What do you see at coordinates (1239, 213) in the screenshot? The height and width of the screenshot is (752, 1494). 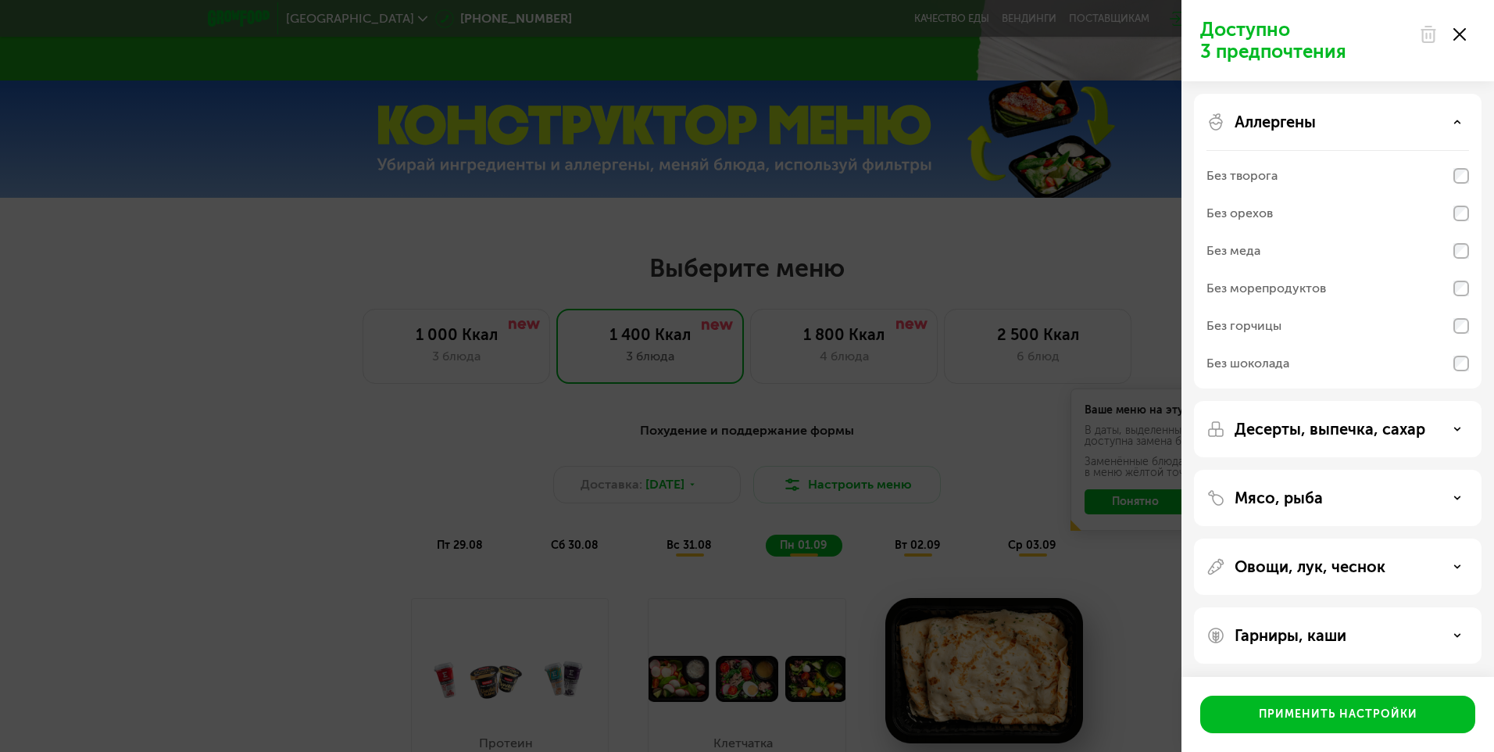 I see `div: Без орехов` at bounding box center [1239, 213].